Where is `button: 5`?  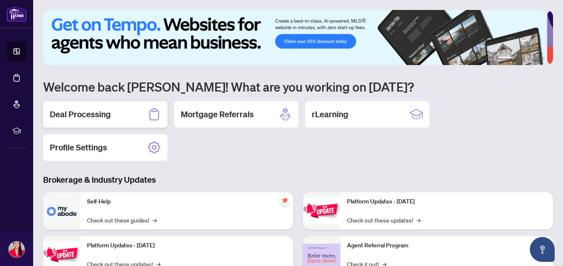 button: 5 is located at coordinates (537, 58).